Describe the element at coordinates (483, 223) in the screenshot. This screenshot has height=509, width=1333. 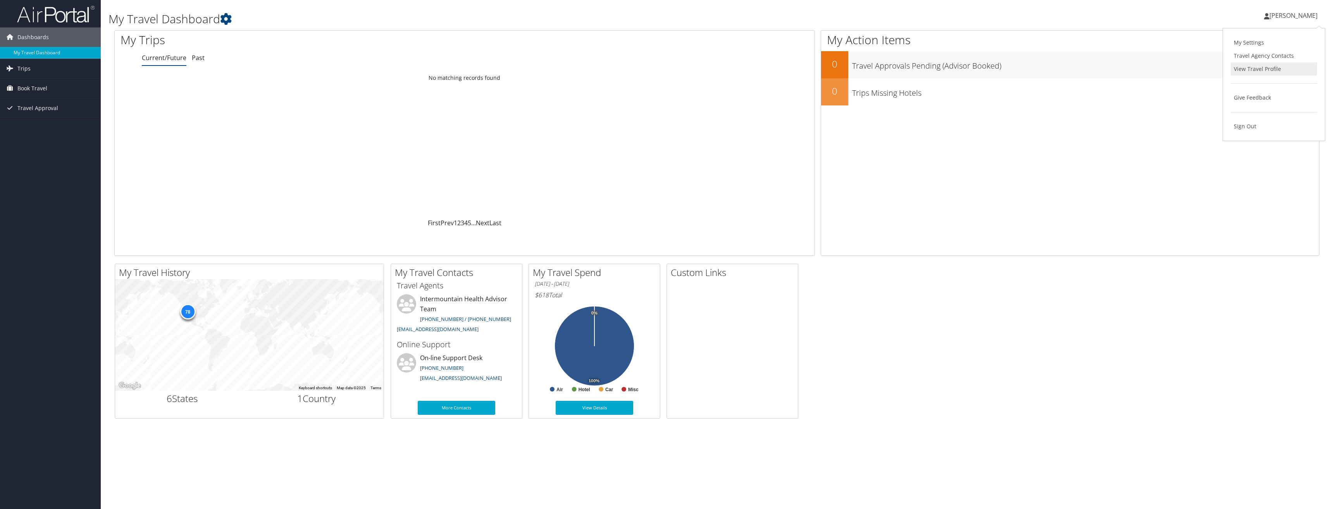
I see `a: Next` at that location.